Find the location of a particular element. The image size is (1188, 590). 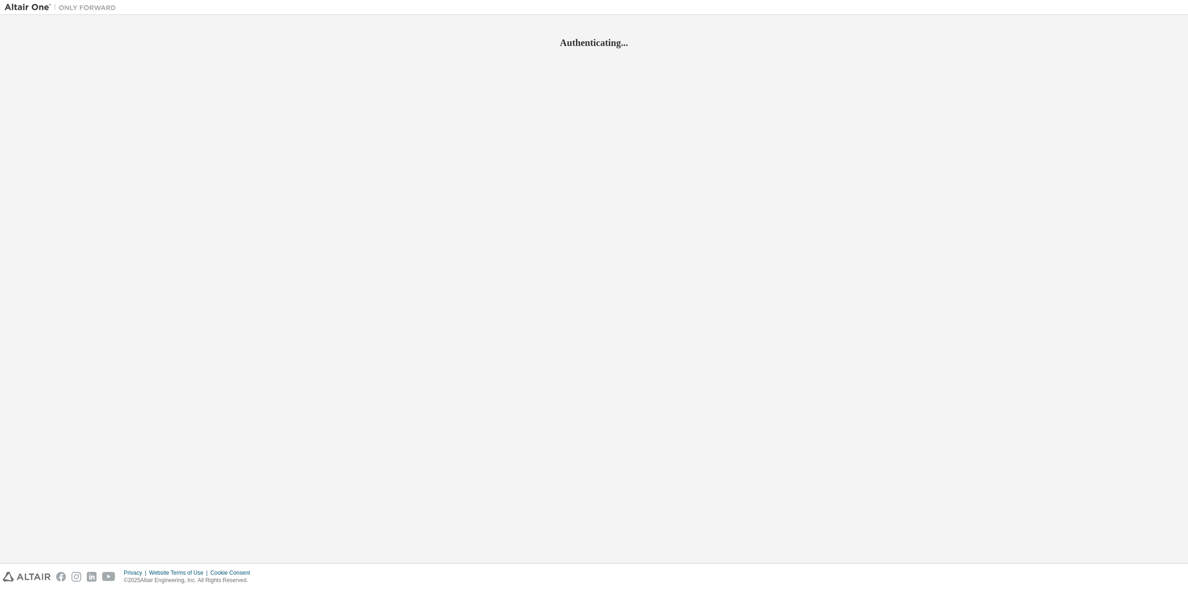

img: youtube.svg is located at coordinates (109, 576).